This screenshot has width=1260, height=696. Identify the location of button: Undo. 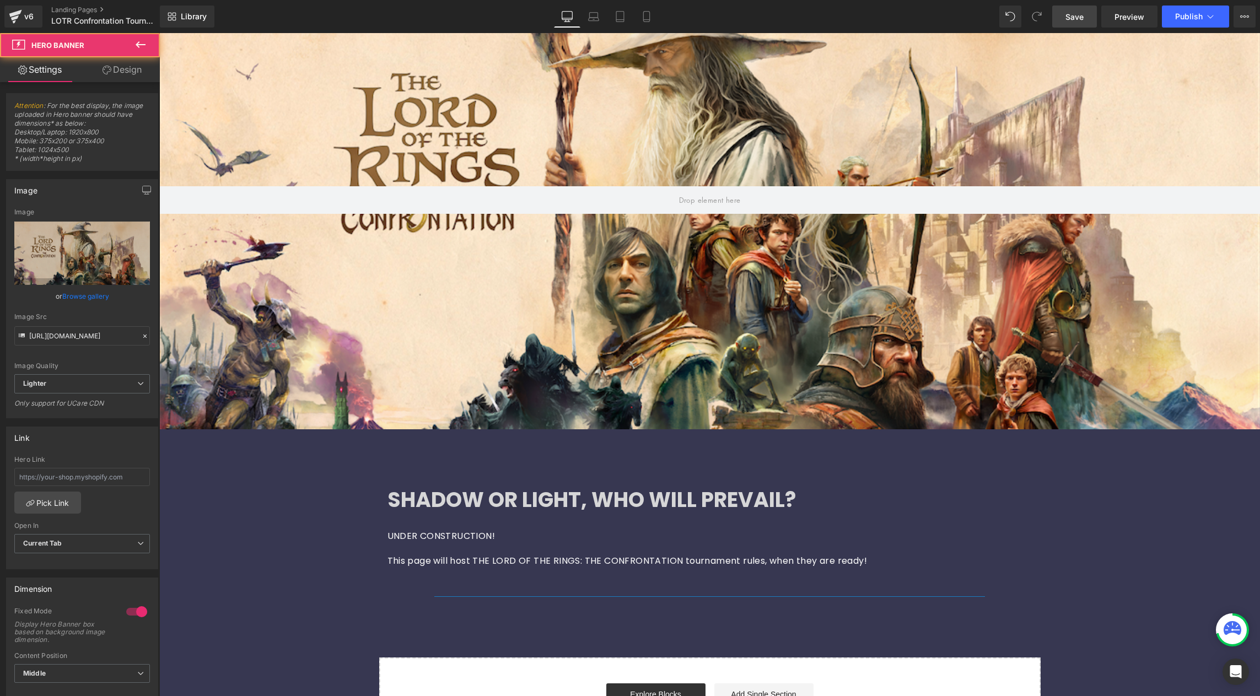
(1010, 17).